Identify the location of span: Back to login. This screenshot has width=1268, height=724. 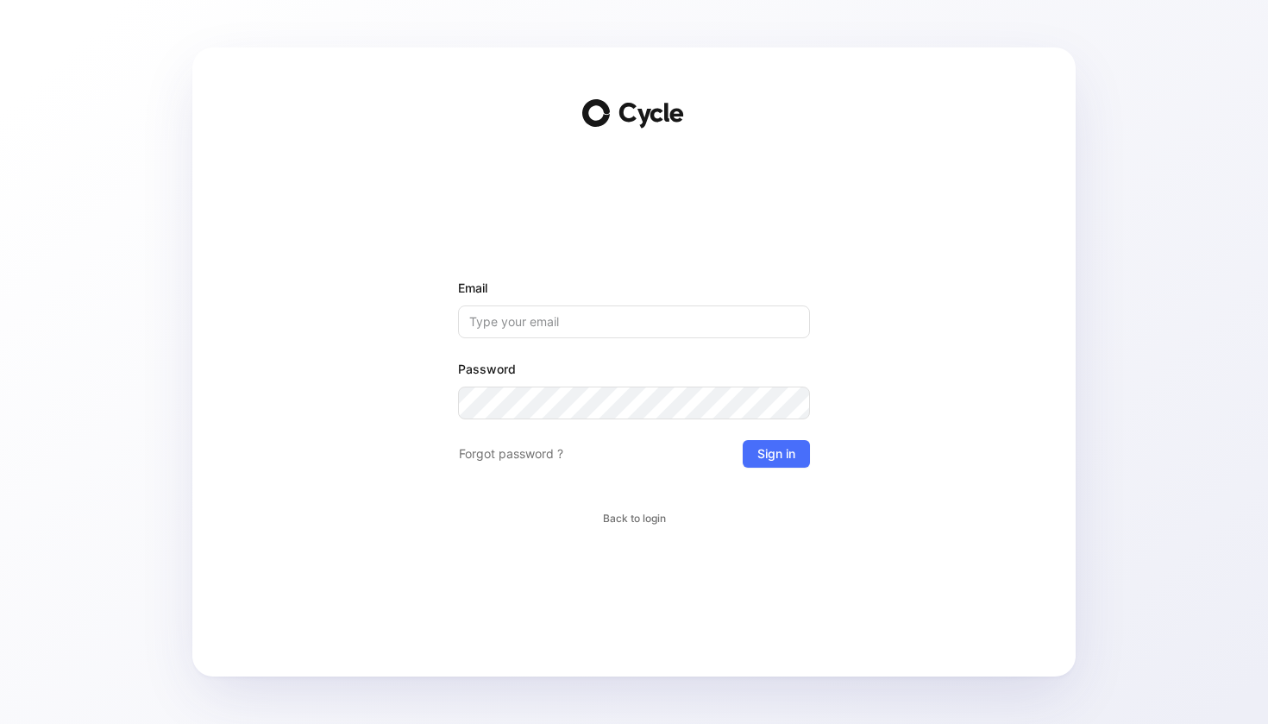
(634, 519).